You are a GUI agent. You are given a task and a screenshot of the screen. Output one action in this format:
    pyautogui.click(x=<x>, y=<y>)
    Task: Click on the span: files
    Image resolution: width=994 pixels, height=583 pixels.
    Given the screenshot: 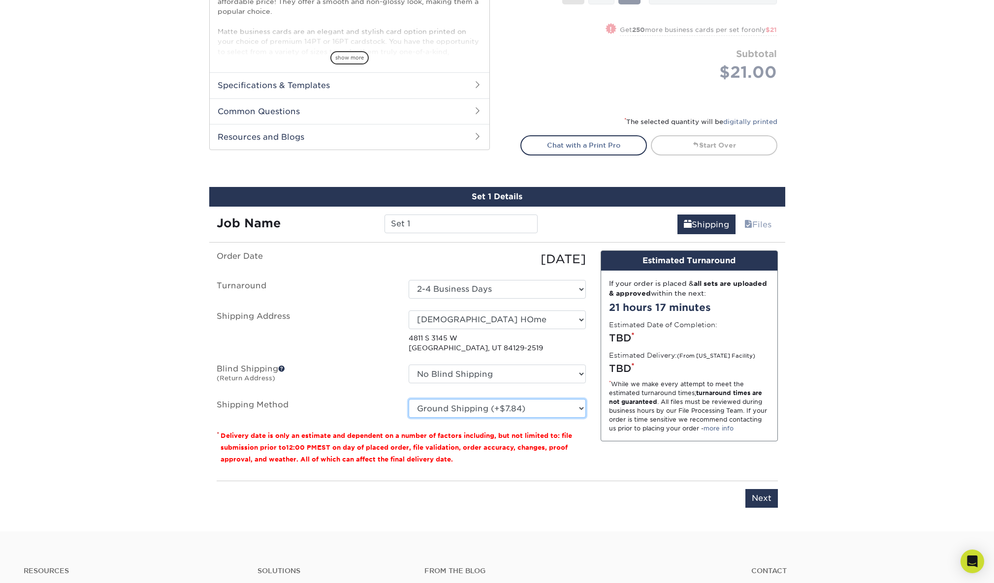 What is the action you would take?
    pyautogui.click(x=748, y=224)
    